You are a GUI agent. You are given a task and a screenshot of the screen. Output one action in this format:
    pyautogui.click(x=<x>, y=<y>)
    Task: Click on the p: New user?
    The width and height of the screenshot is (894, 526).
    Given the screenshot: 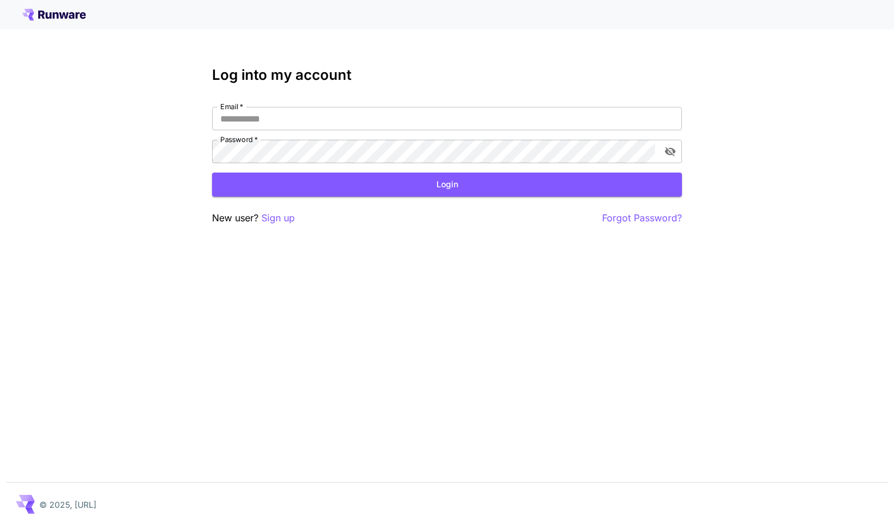 What is the action you would take?
    pyautogui.click(x=253, y=218)
    